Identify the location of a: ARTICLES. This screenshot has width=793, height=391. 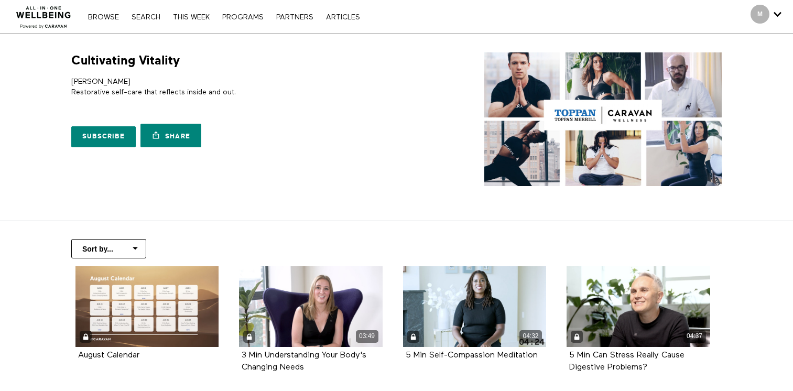
(343, 17).